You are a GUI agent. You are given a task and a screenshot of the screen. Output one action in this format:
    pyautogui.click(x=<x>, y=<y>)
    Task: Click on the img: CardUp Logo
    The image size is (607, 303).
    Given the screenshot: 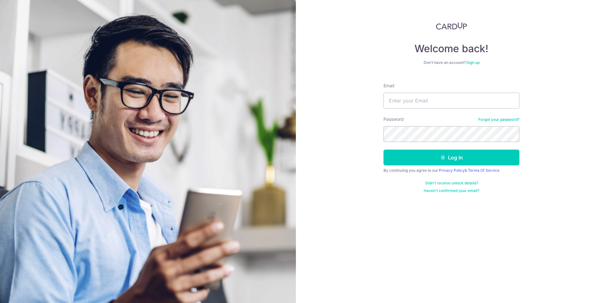 What is the action you would take?
    pyautogui.click(x=451, y=26)
    